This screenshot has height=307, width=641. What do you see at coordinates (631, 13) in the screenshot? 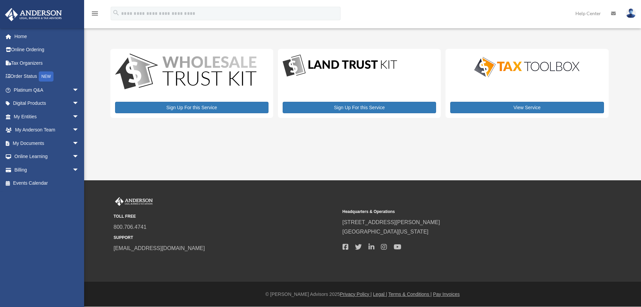
I see `img: User Pic` at bounding box center [631, 13].